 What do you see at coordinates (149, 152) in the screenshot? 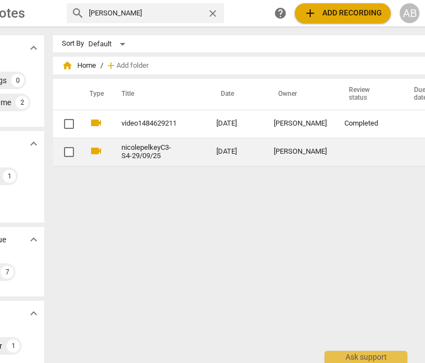
I see `a: nicolepelkeyC3-S4-29/09/25` at bounding box center [149, 152].